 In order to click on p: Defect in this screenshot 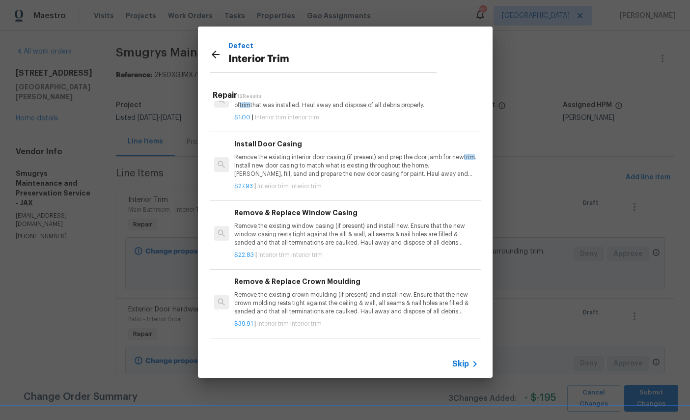, I will do `click(333, 46)`.